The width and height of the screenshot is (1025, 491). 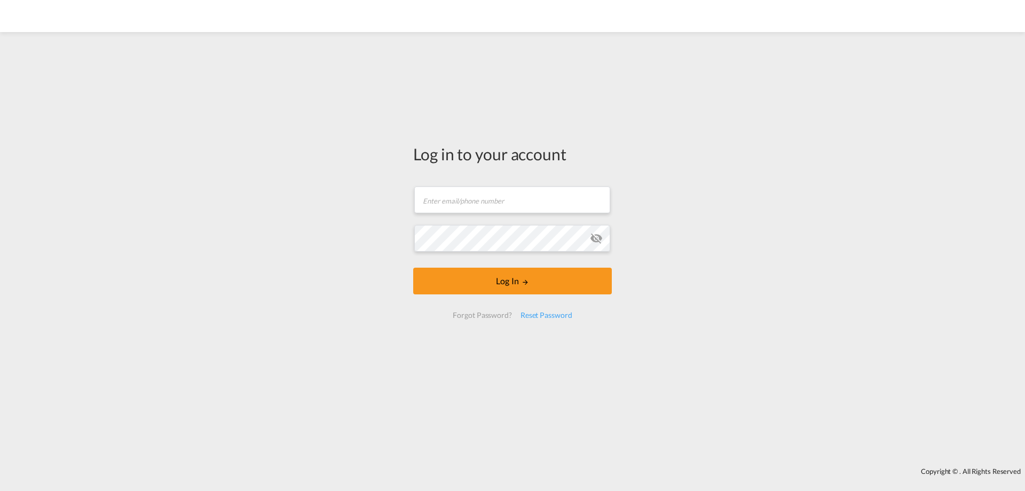 I want to click on div: Forgot Password?, so click(x=482, y=315).